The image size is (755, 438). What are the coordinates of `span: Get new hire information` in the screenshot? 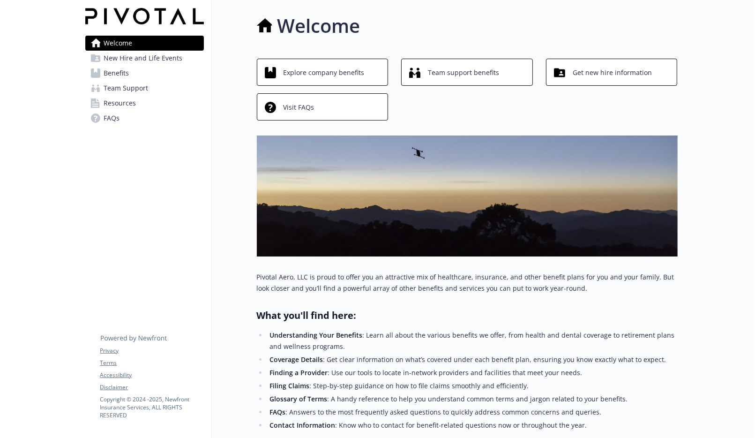 It's located at (612, 73).